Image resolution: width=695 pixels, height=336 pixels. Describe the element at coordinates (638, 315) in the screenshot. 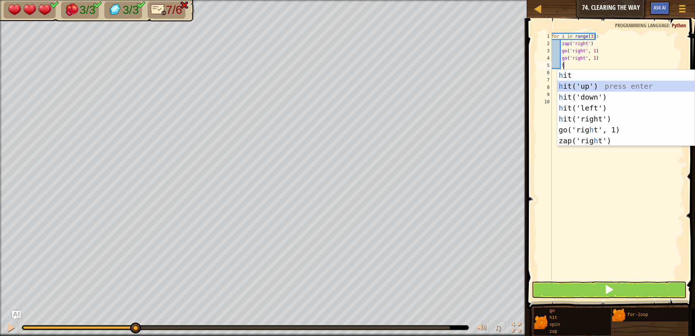

I see `span: for-loop` at that location.